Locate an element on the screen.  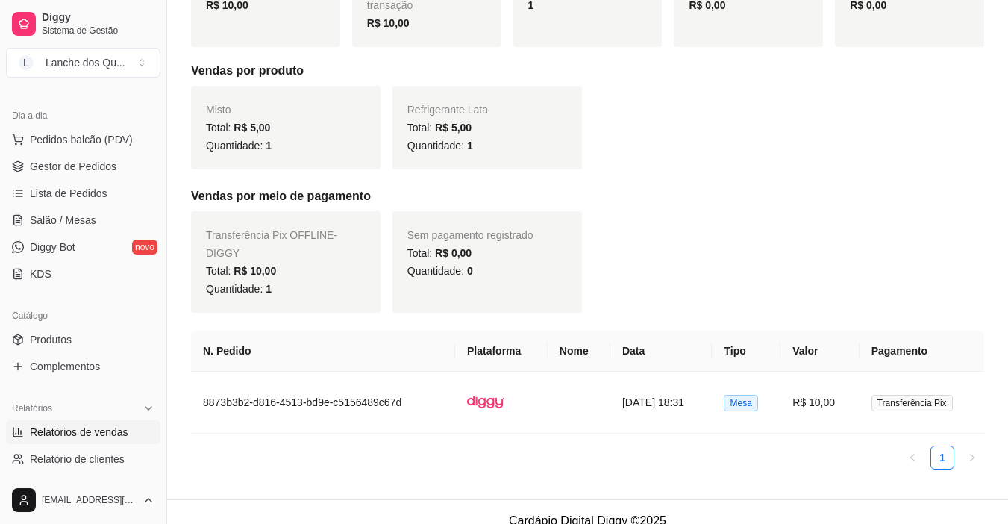
span: Sistema de Gestão is located at coordinates (98, 31).